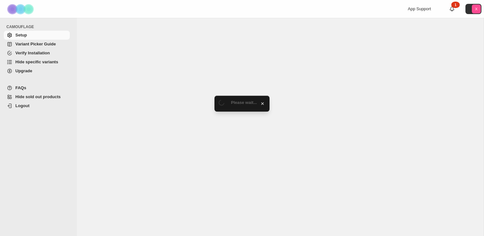 This screenshot has width=484, height=236. Describe the element at coordinates (22, 106) in the screenshot. I see `span: Logout` at that location.